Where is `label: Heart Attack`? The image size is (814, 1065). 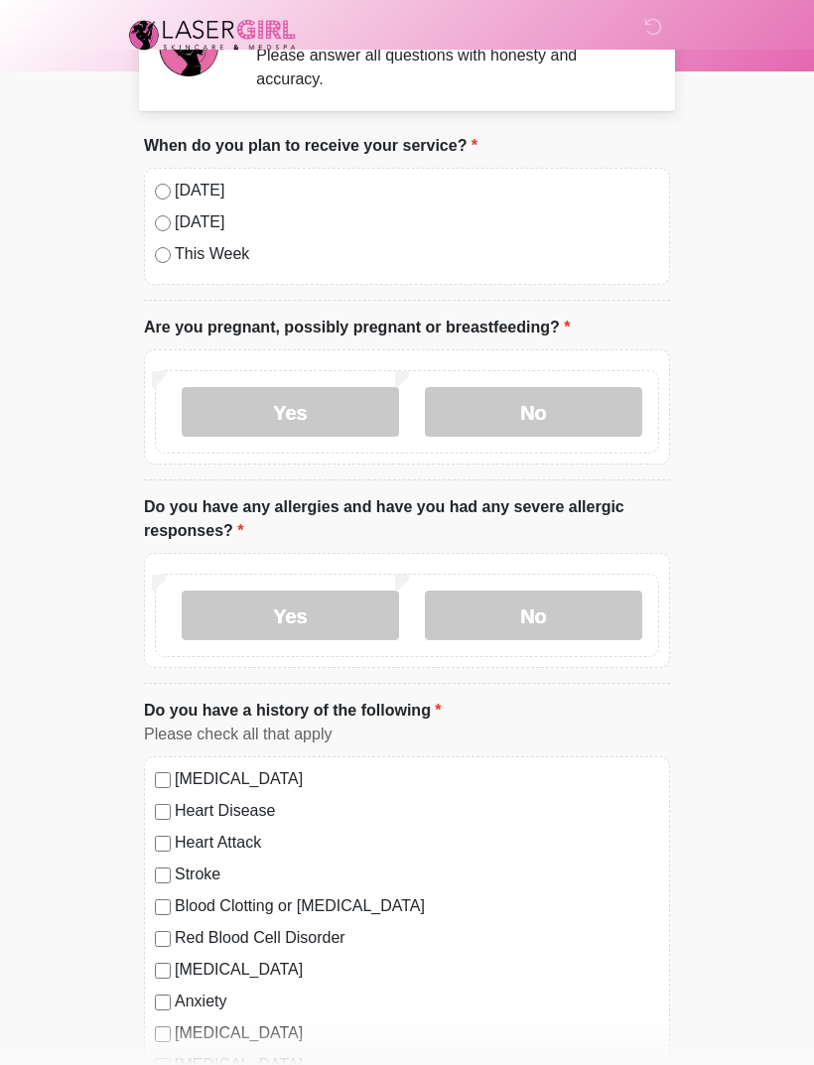
label: Heart Attack is located at coordinates (417, 843).